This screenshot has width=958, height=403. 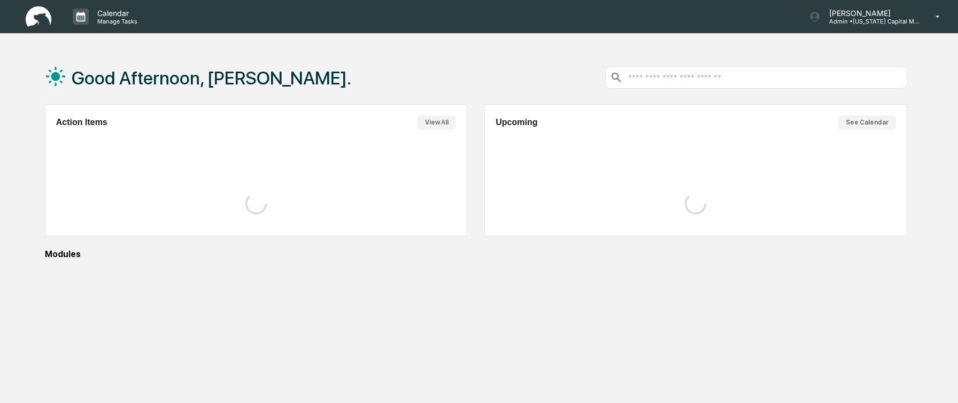 What do you see at coordinates (476, 254) in the screenshot?
I see `div: Modules` at bounding box center [476, 254].